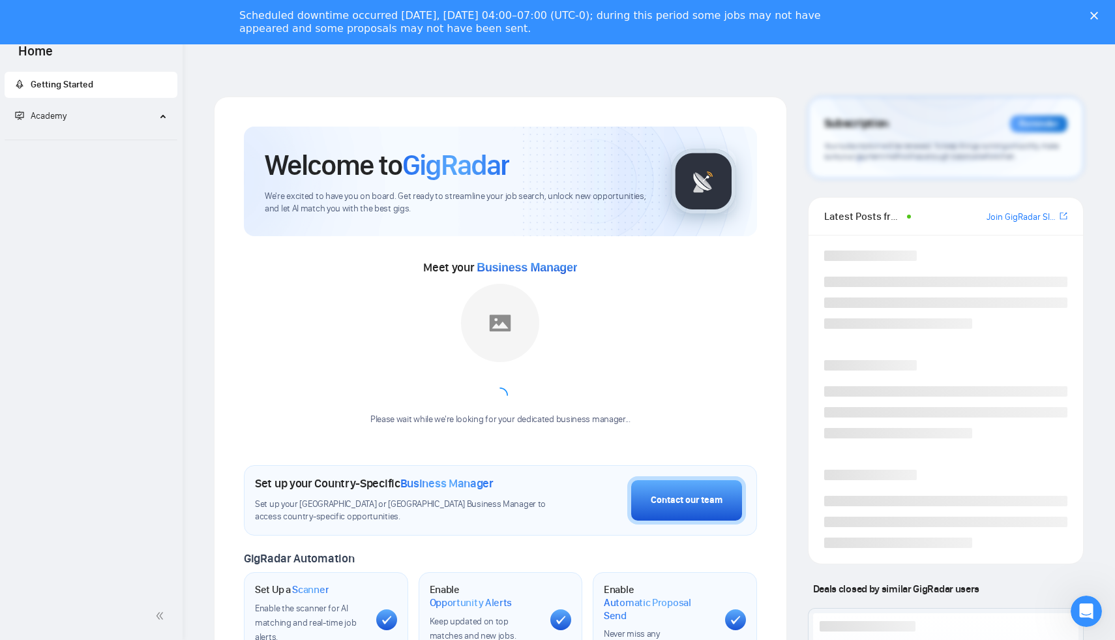  I want to click on span: fund-projection-screen, so click(20, 115).